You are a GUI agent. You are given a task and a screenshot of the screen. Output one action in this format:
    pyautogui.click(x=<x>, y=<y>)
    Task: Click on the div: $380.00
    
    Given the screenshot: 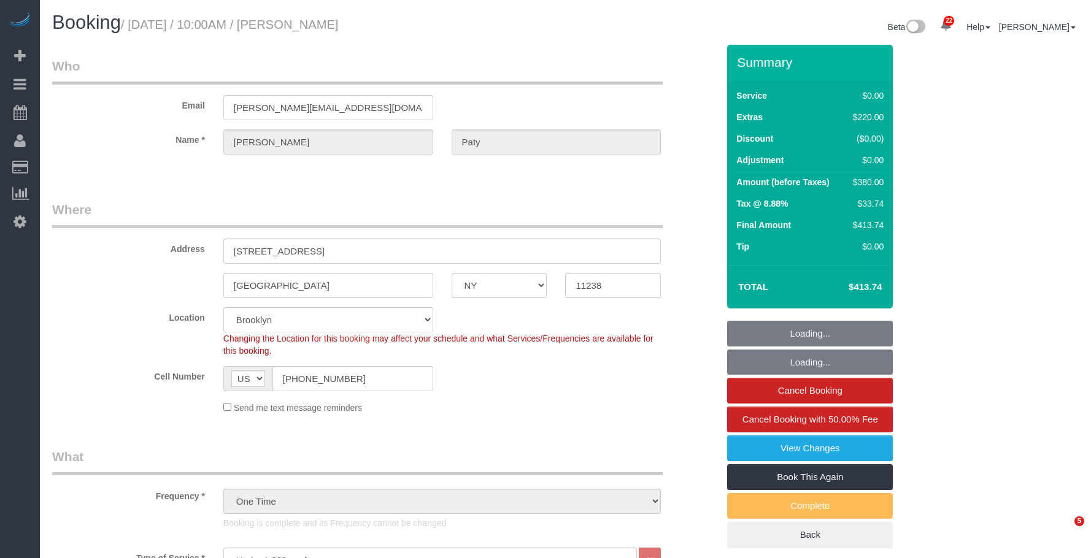 What is the action you would take?
    pyautogui.click(x=865, y=182)
    